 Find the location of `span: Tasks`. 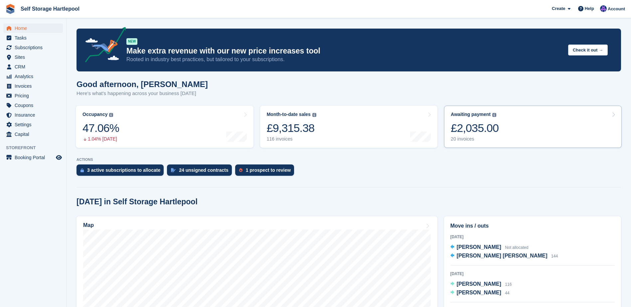

span: Tasks is located at coordinates (35, 38).